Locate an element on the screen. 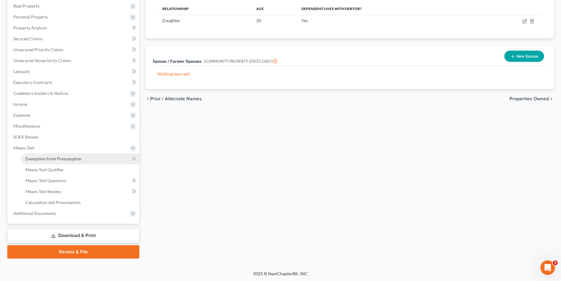 The height and width of the screenshot is (281, 561). th: Dependent lives with debtor? is located at coordinates (388, 9).